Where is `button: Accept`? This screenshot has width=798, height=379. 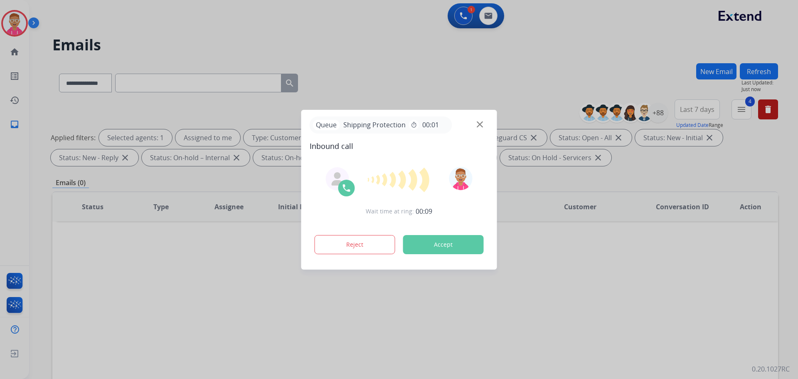 button: Accept is located at coordinates (444, 245).